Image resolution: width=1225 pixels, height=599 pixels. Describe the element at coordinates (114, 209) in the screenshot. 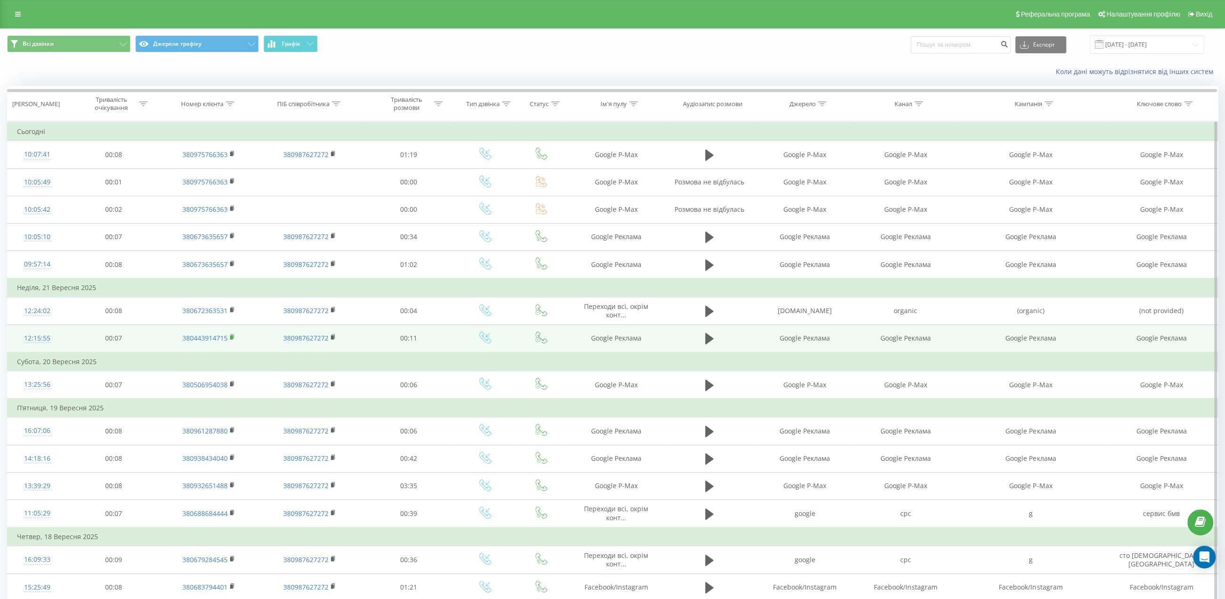

I see `td: 00:02` at that location.